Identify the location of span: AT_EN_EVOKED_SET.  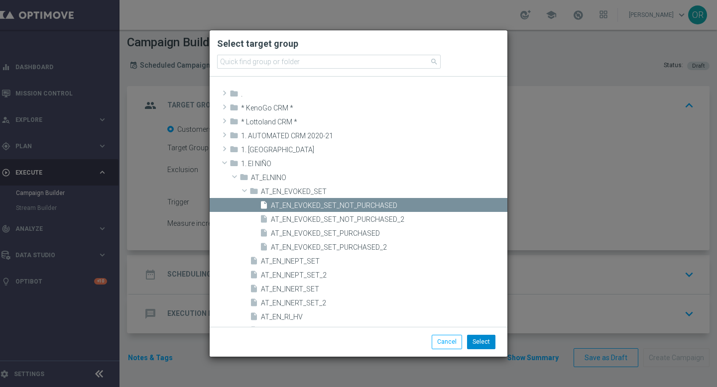
(384, 192).